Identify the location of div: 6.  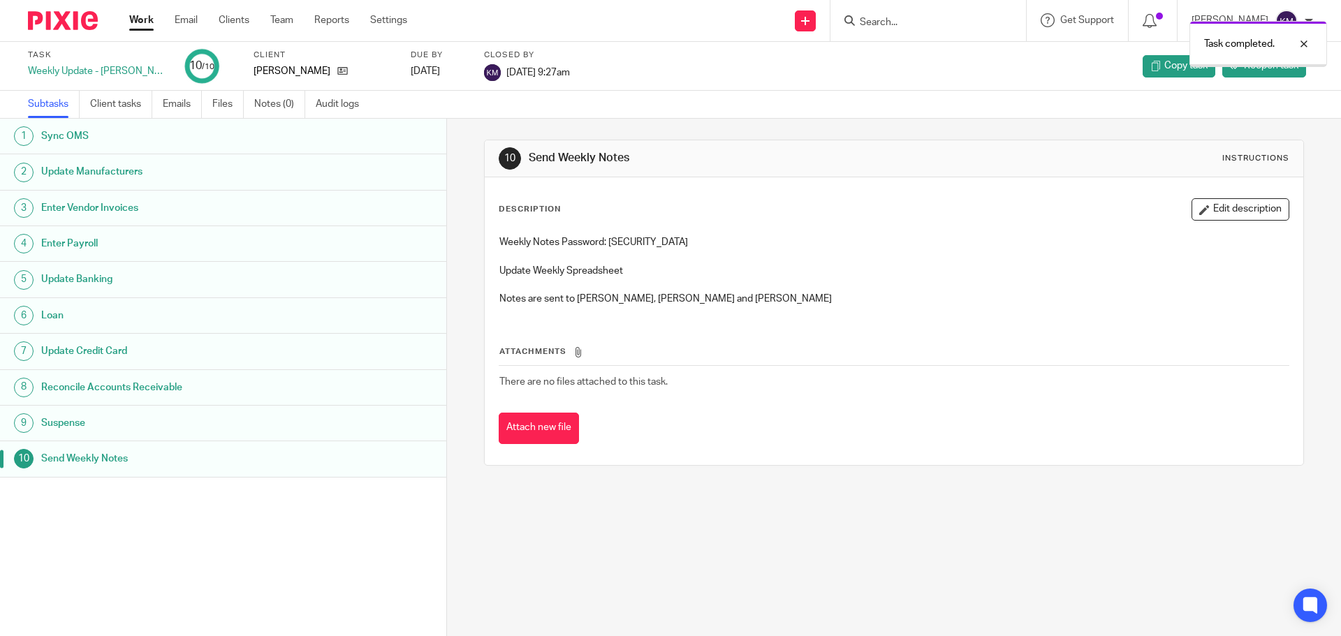
(24, 316).